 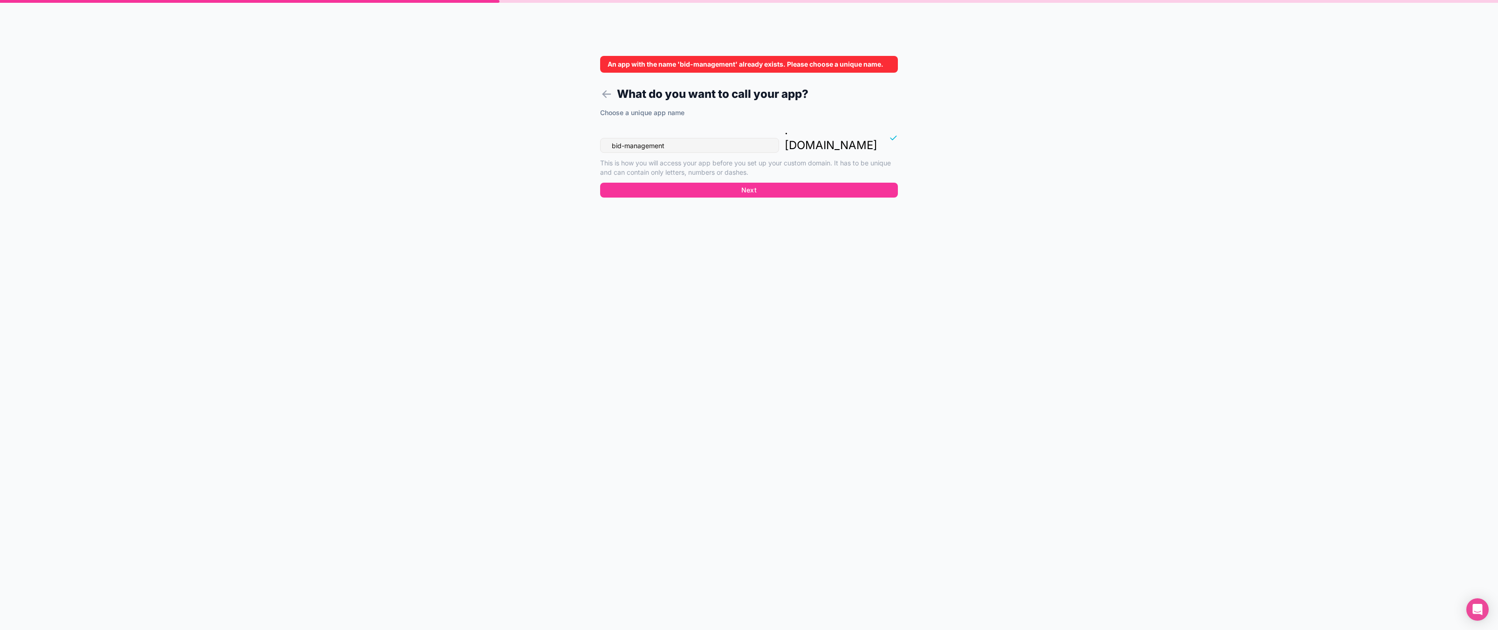 I want to click on label: Choose a unique app name, so click(x=642, y=113).